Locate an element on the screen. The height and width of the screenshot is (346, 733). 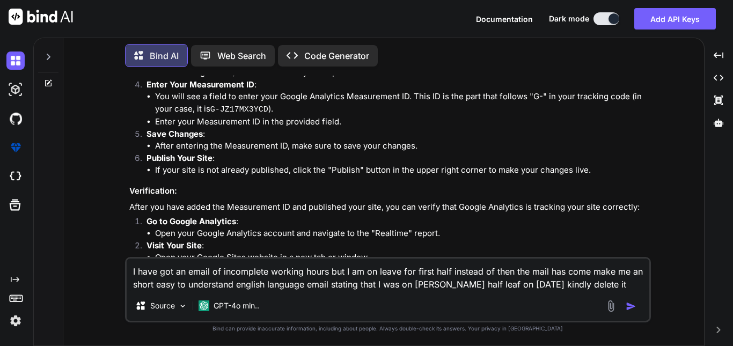
textarea: I have got an email of incomplete working hours but I am on leave for first half instead of then ... is located at coordinates (388, 275).